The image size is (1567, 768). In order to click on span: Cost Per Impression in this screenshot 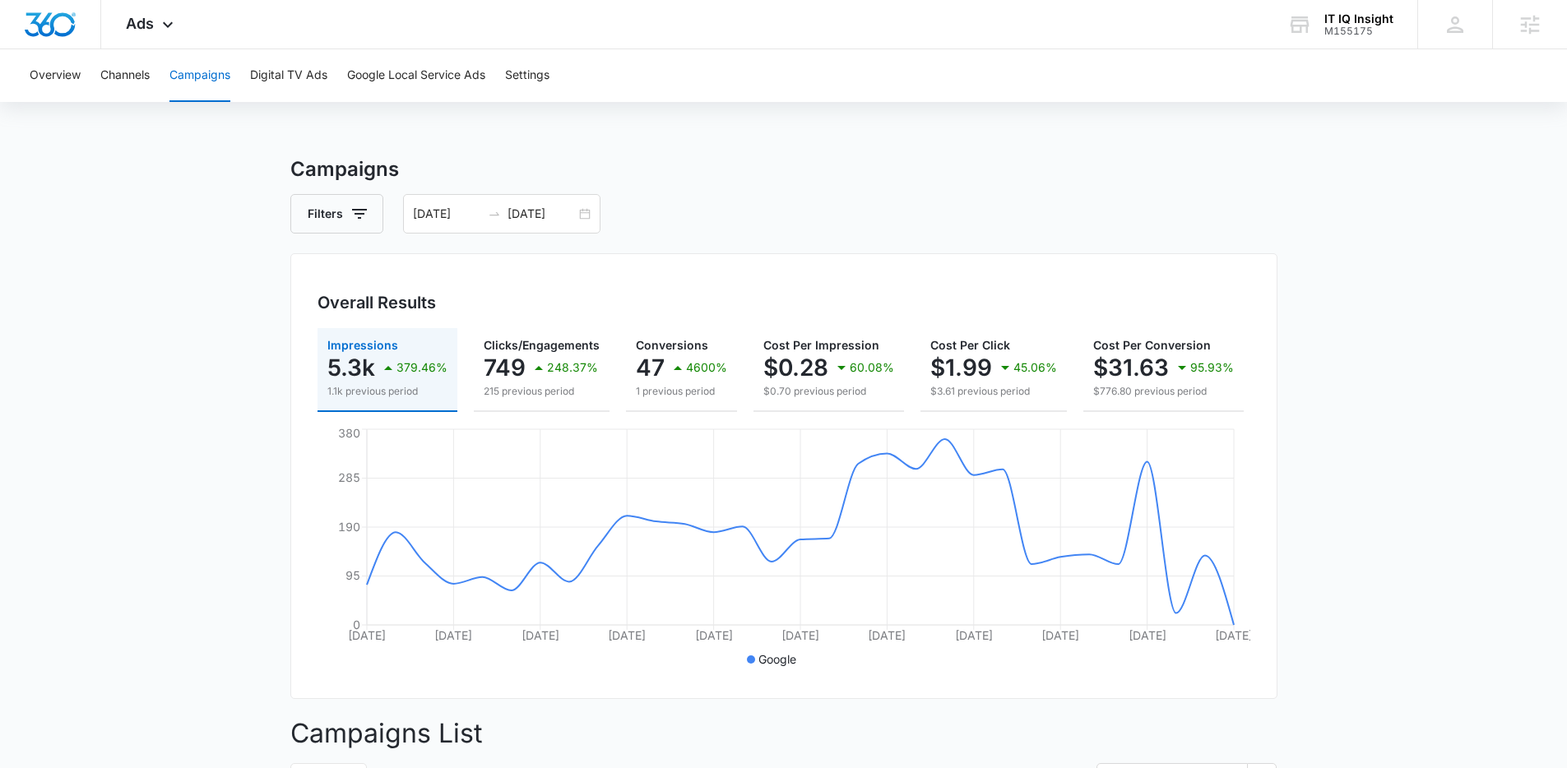, I will do `click(821, 345)`.